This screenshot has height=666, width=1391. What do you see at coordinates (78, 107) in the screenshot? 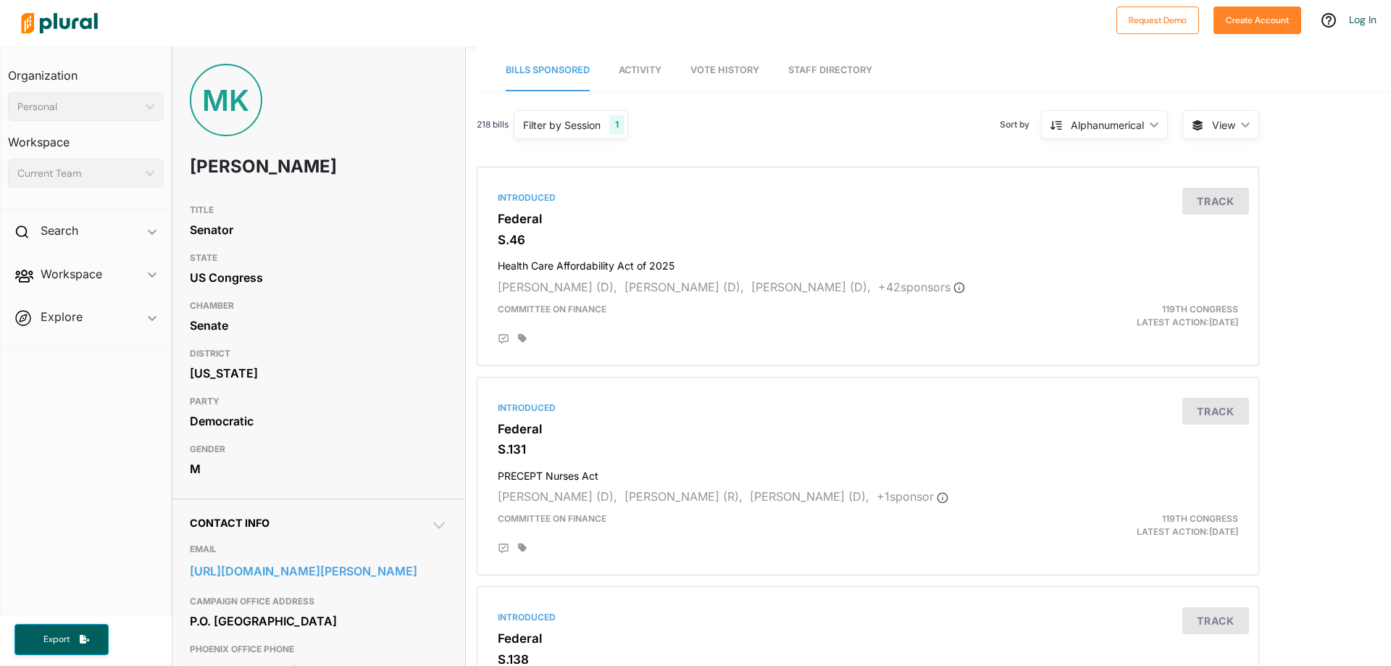
I see `div: Personal` at bounding box center [78, 107].